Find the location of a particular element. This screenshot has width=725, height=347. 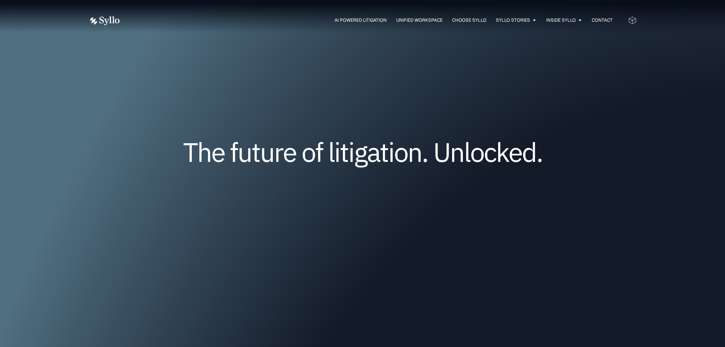

nav: Menu is located at coordinates (374, 20).